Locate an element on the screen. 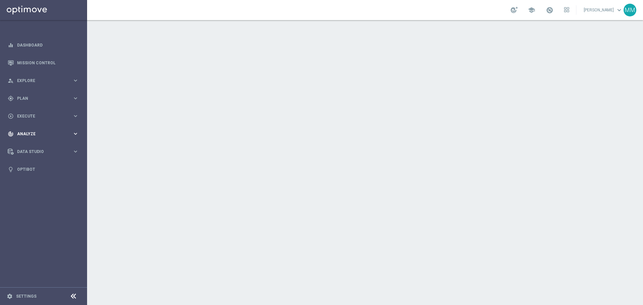 The height and width of the screenshot is (305, 643). i: person_search is located at coordinates (11, 81).